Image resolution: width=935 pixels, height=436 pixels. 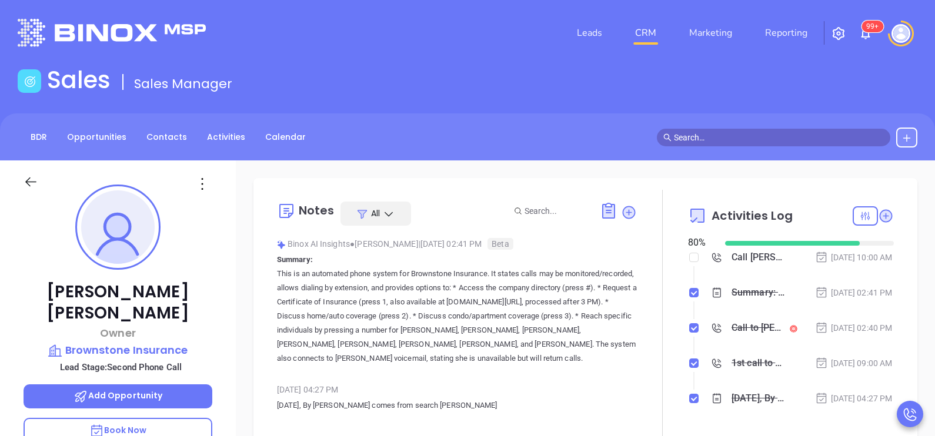 I want to click on img: iconNotification, so click(x=866, y=34).